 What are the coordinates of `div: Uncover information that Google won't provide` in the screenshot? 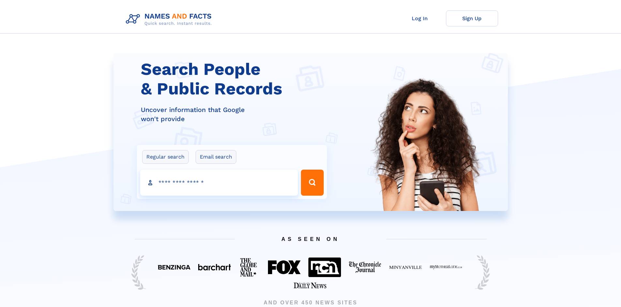 It's located at (236, 114).